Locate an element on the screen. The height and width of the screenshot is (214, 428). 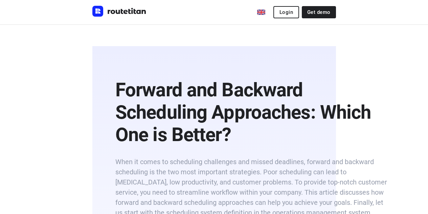
img: Routetitan logo is located at coordinates (120, 11).